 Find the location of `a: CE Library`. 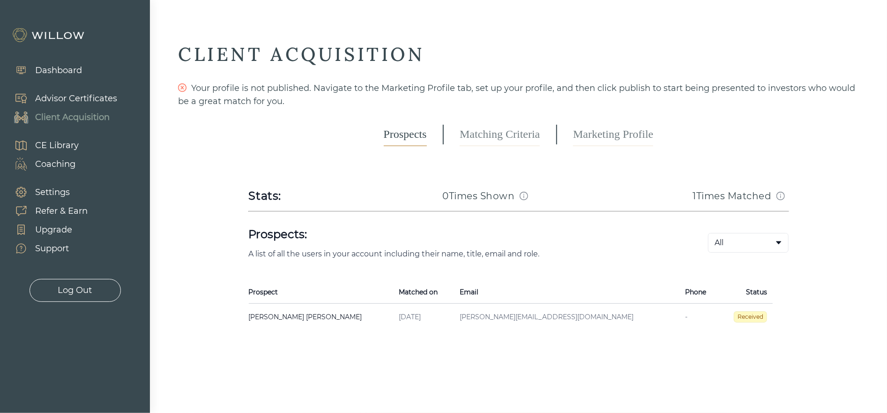

a: CE Library is located at coordinates (42, 145).